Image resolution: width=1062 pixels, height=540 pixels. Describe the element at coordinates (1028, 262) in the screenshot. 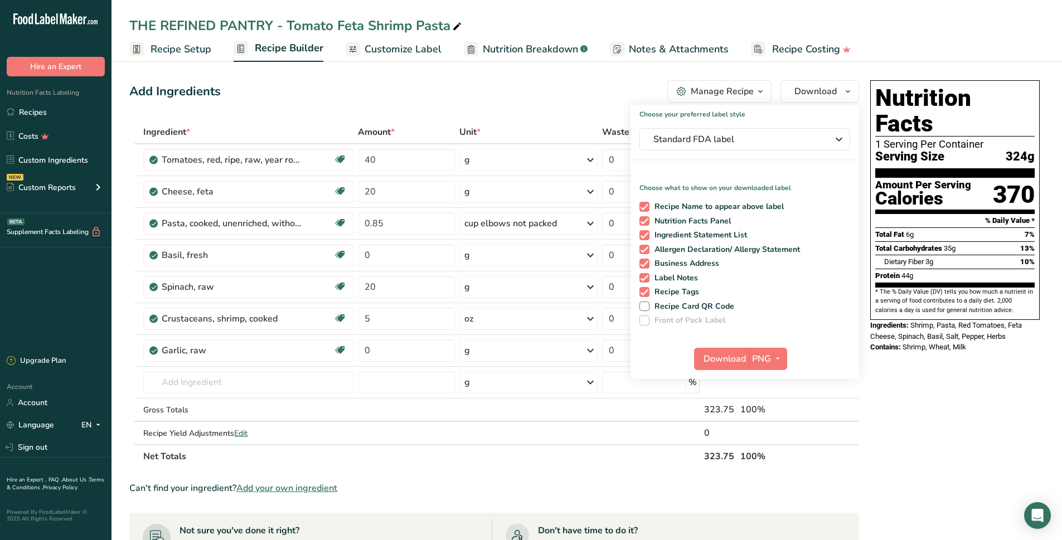

I see `span: 10%` at that location.